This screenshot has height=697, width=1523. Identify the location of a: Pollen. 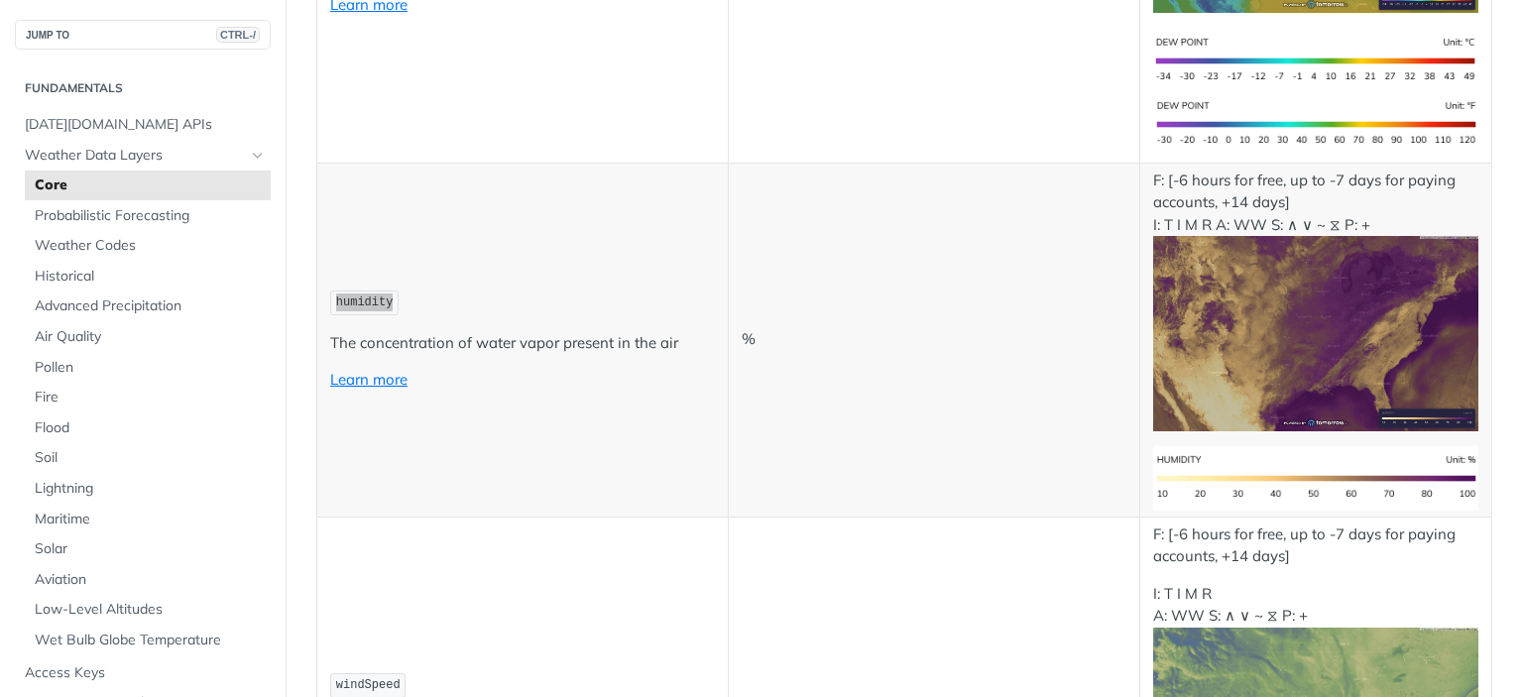
(148, 368).